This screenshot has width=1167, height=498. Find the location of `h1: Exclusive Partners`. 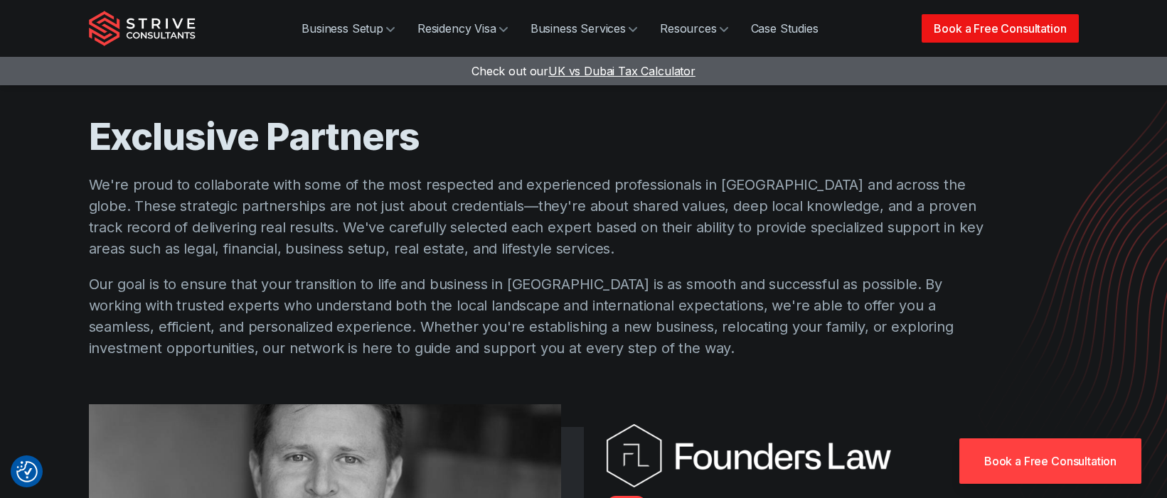

h1: Exclusive Partners is located at coordinates (544, 136).